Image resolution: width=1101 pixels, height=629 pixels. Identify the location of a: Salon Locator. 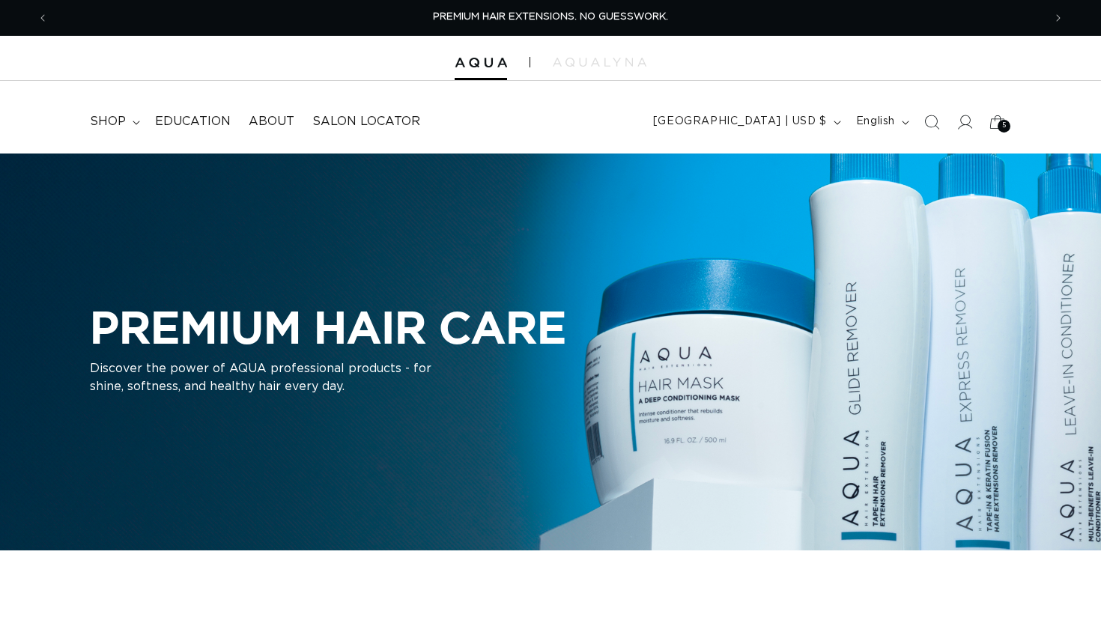
(366, 121).